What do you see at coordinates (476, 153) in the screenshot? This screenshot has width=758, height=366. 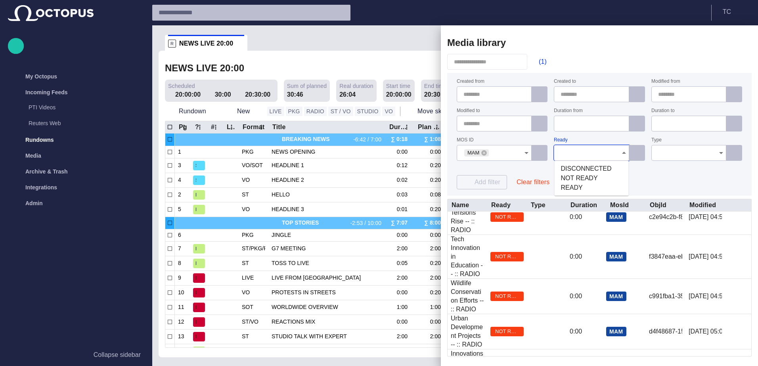 I see `div: MAM` at bounding box center [476, 153].